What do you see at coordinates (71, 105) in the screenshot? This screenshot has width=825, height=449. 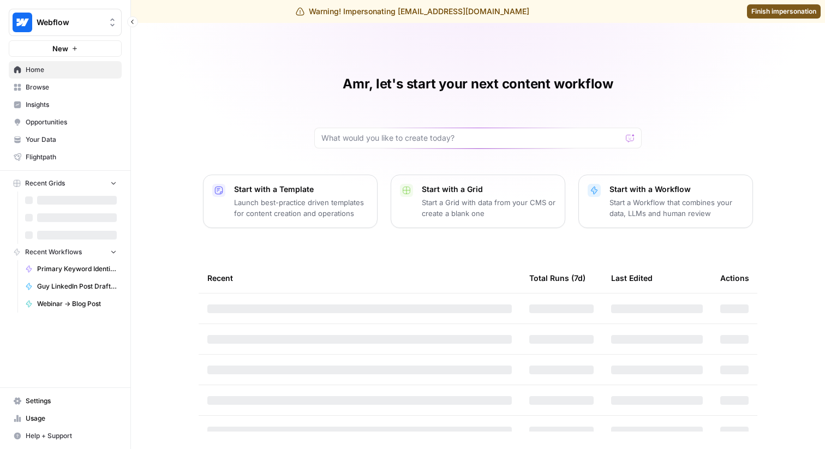 I see `span: Insights` at bounding box center [71, 105].